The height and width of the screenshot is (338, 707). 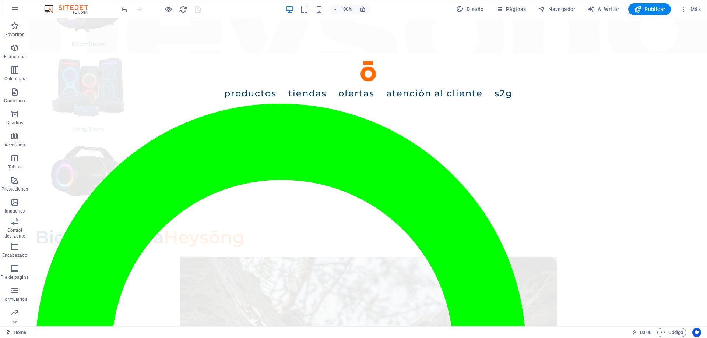 What do you see at coordinates (342, 9) in the screenshot?
I see `button: 100%` at bounding box center [342, 9].